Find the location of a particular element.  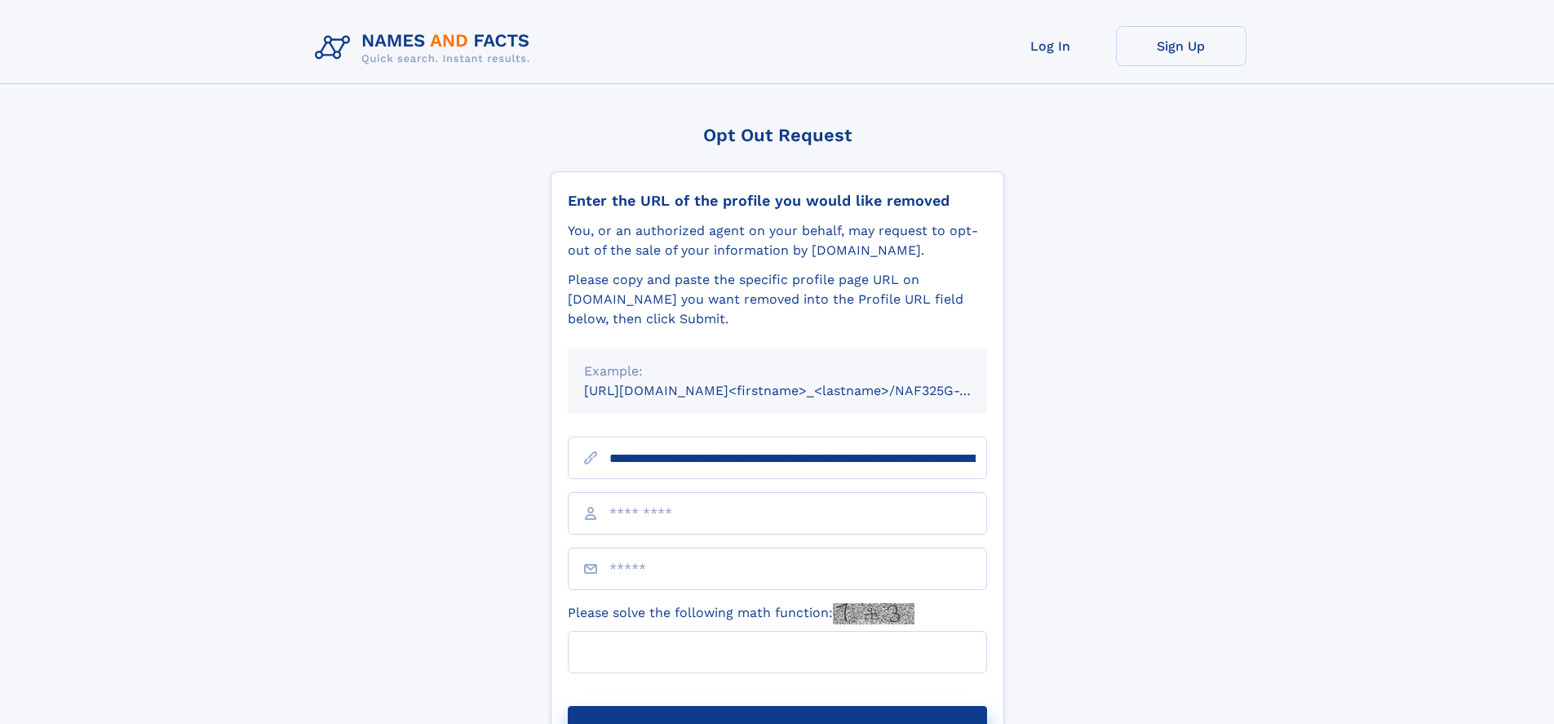

label: Please solve the following math function: is located at coordinates (741, 613).